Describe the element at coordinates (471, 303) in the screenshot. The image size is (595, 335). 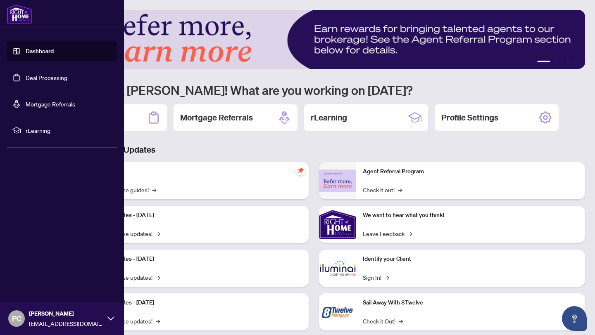
I see `p: Sail Away With 8Twelve` at that location.